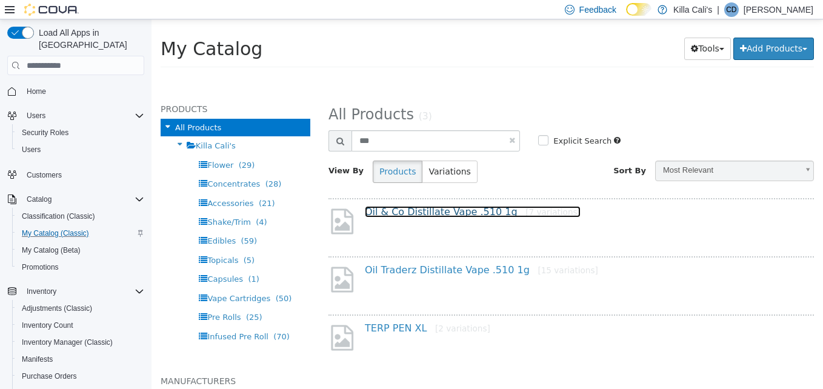  I want to click on span: Flower, so click(69, 146).